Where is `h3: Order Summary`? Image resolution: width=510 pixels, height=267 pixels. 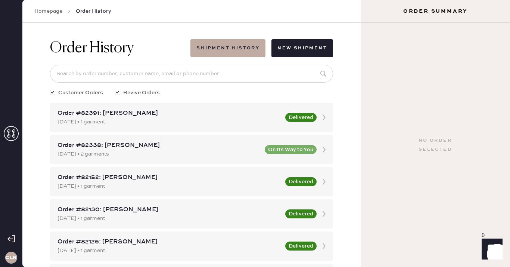
h3: Order Summary is located at coordinates (436, 11).